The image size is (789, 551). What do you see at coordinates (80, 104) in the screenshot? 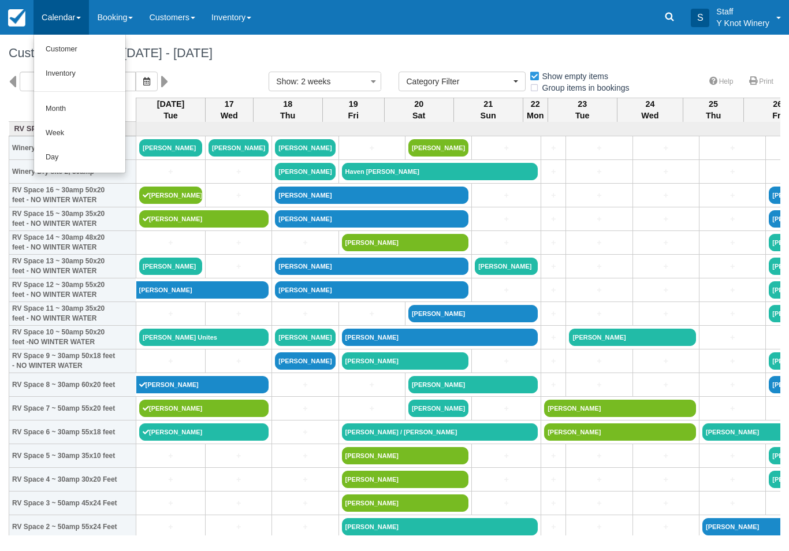
I see `ul: Calendar` at bounding box center [80, 104].